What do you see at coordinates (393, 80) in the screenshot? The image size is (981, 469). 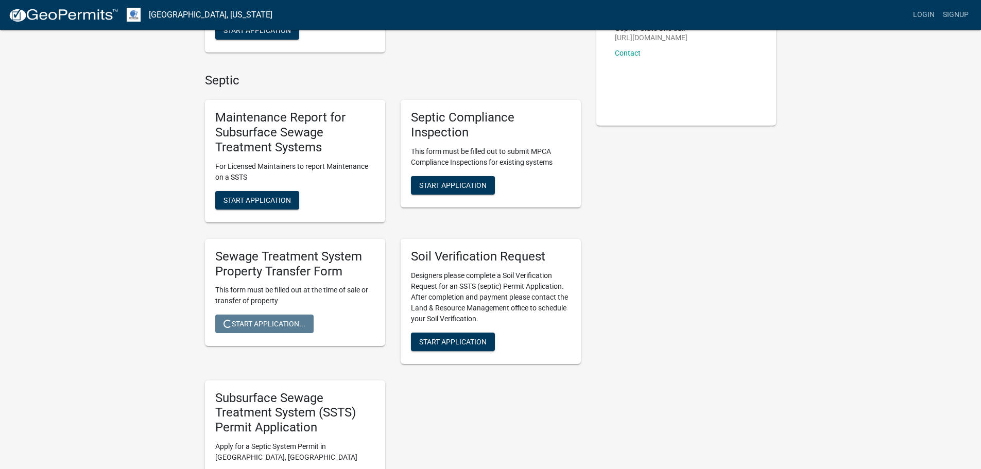 I see `h4: Septic` at bounding box center [393, 80].